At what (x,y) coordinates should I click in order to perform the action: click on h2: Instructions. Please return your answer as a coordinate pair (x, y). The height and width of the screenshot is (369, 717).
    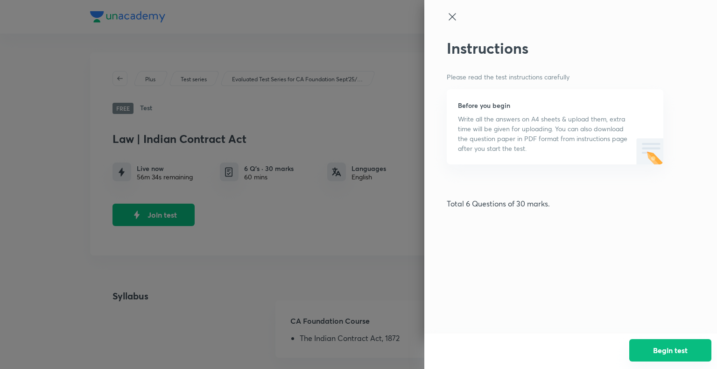
    Looking at the image, I should click on (555, 48).